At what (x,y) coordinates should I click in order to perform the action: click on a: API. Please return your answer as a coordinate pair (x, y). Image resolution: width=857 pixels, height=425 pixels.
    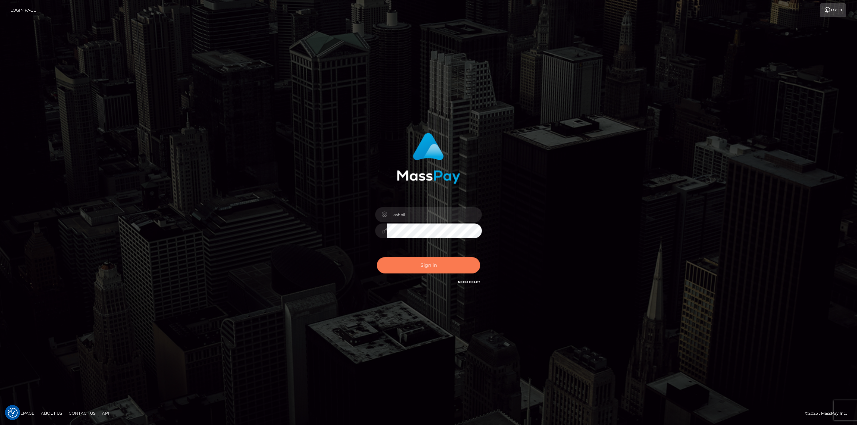
    Looking at the image, I should click on (106, 413).